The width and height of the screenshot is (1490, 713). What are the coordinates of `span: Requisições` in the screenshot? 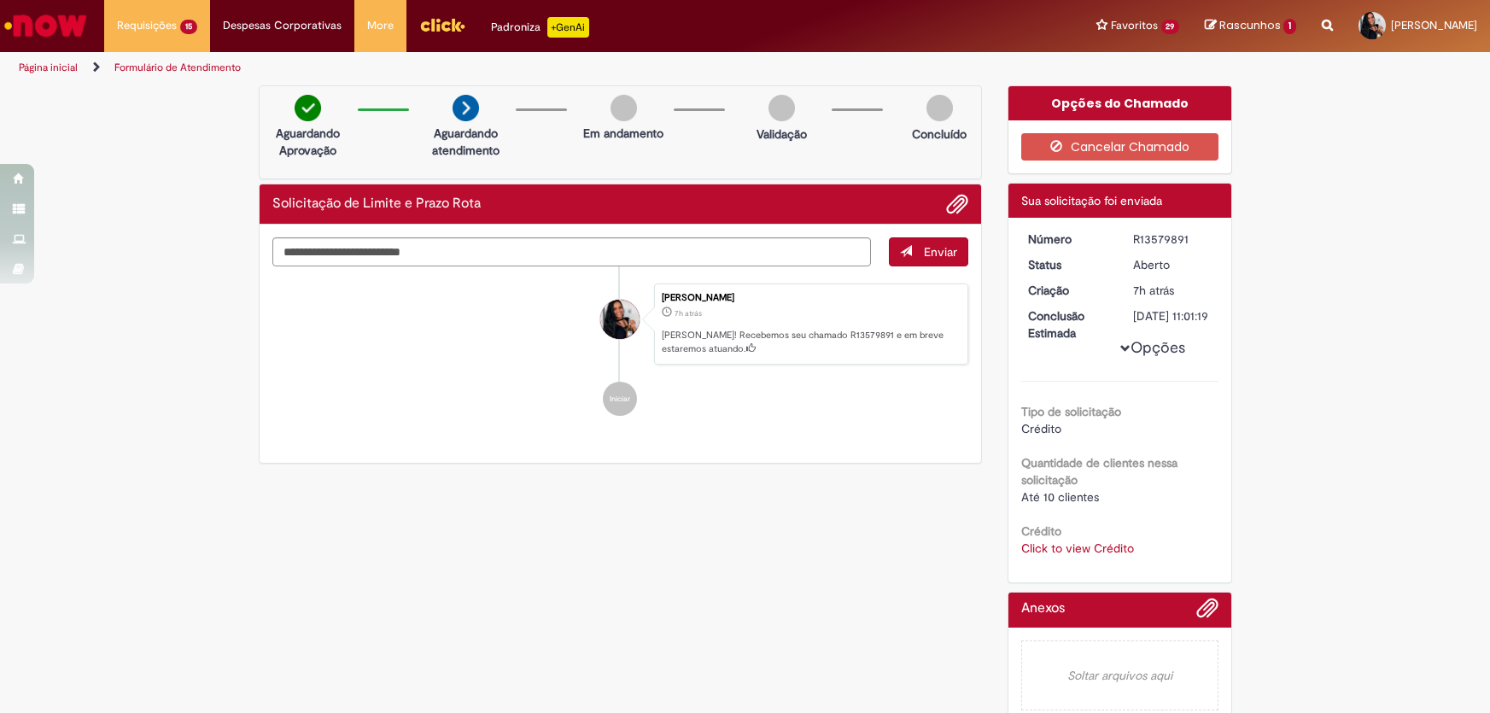 It's located at (147, 26).